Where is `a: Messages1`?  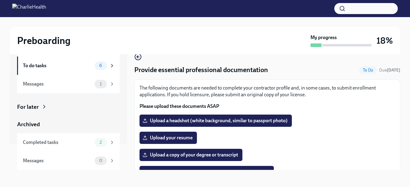 a: Messages1 is located at coordinates (68, 84).